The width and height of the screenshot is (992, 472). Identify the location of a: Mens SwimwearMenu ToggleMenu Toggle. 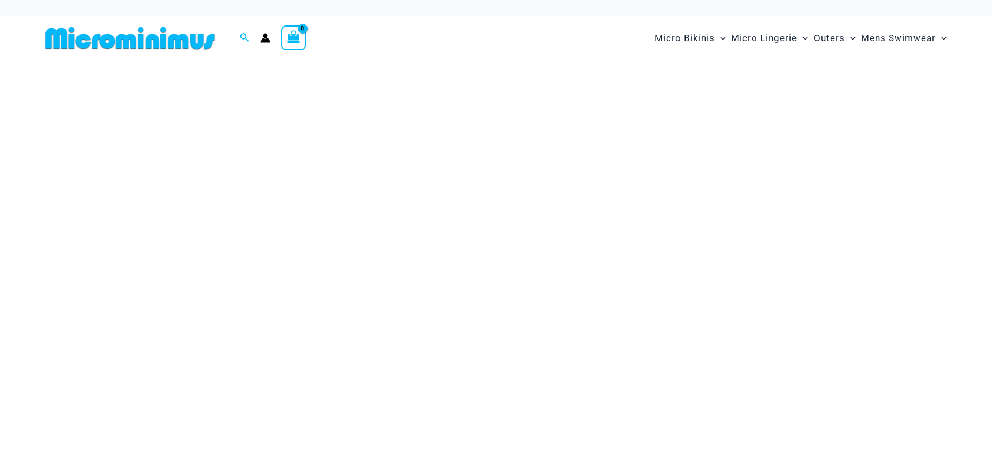
(903, 38).